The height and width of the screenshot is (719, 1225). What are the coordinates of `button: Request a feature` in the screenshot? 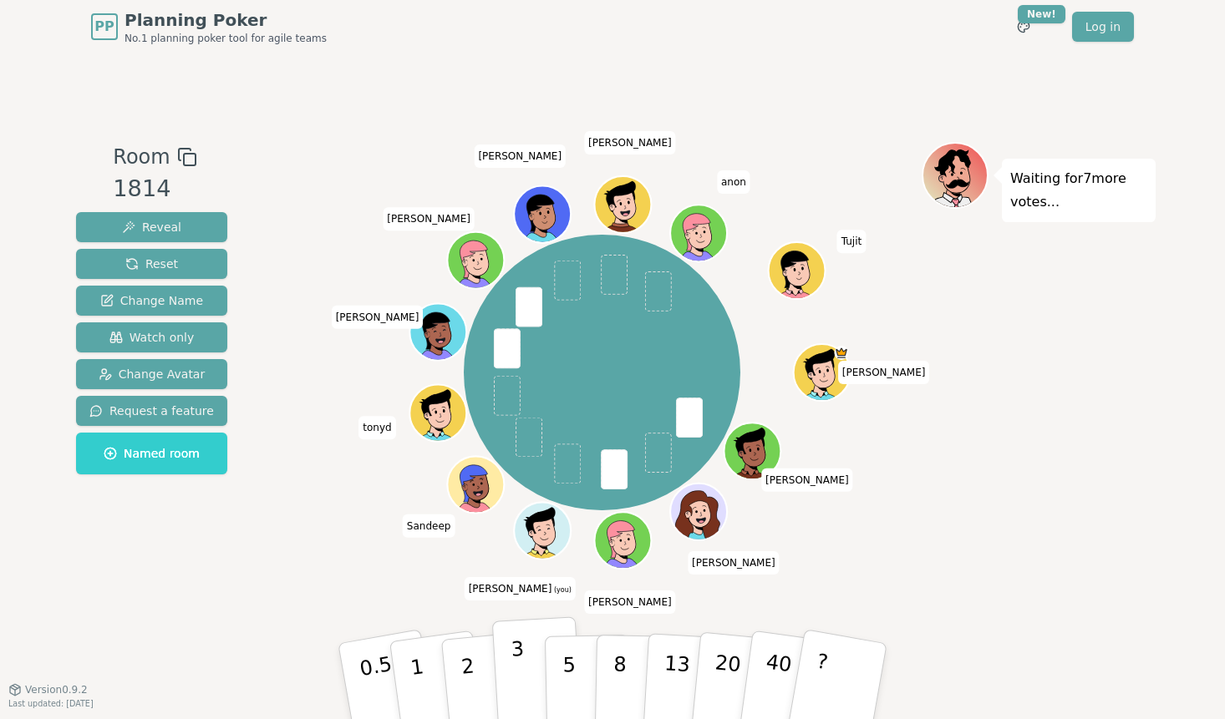 It's located at (151, 411).